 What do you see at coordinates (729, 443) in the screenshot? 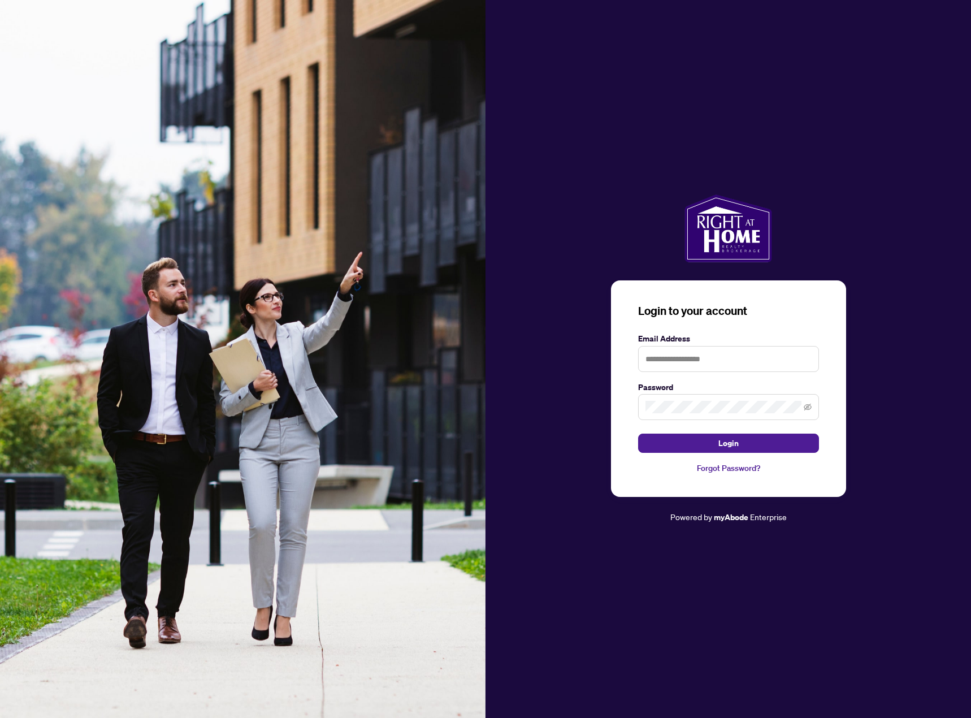
I see `button: Login` at bounding box center [729, 443].